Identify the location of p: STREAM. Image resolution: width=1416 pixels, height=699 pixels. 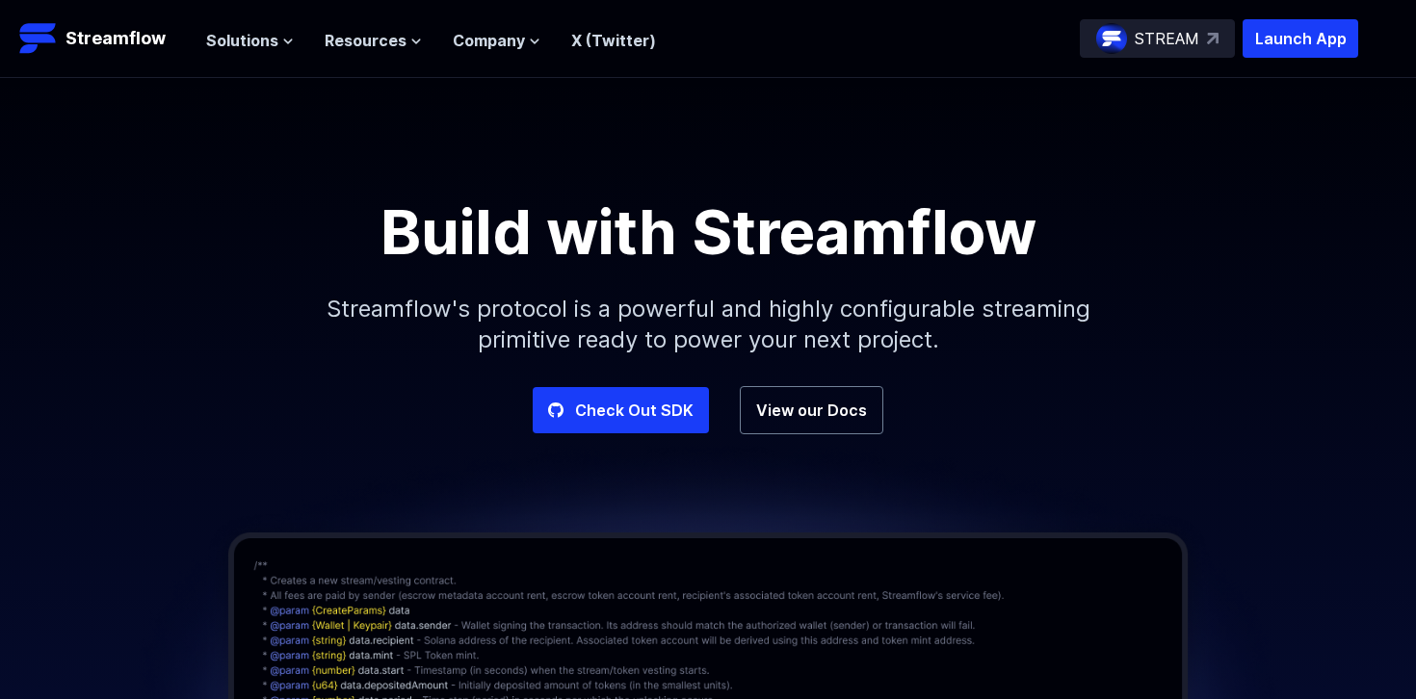
(1166, 39).